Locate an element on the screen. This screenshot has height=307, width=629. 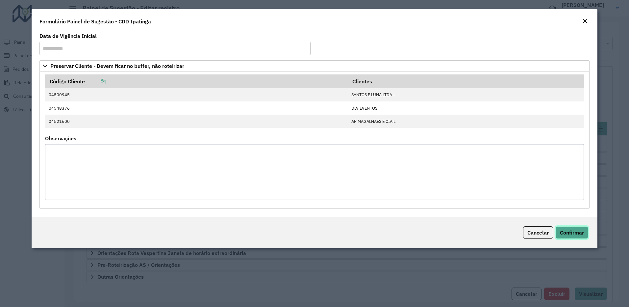
th: Código Cliente is located at coordinates (196, 81).